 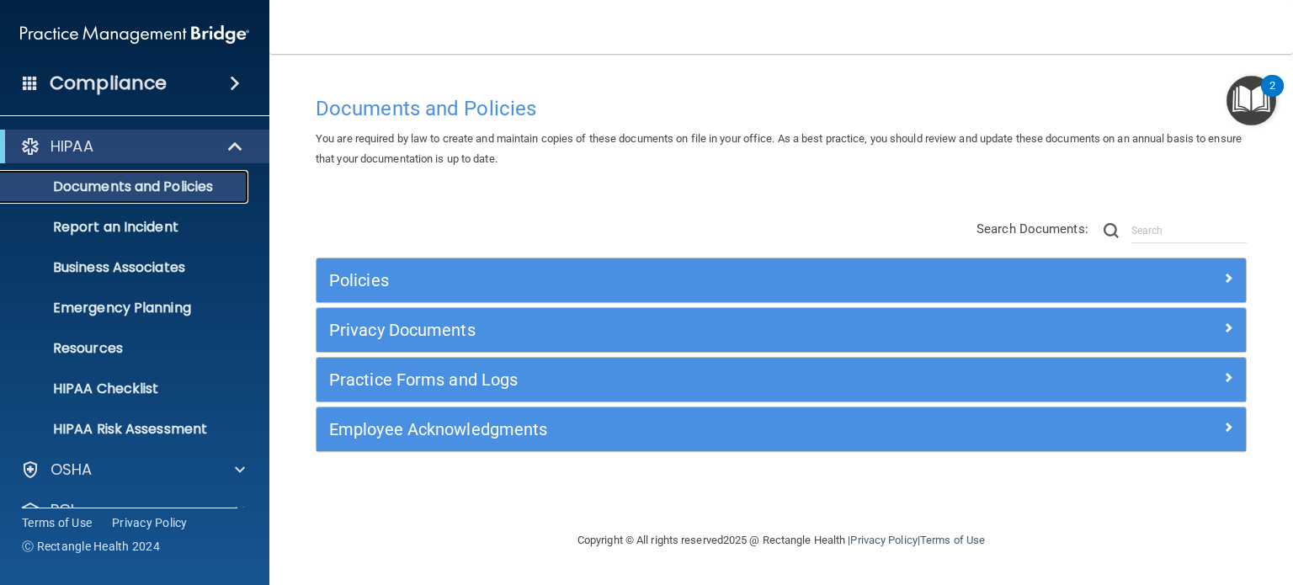 I want to click on img: PMB logo, so click(x=135, y=35).